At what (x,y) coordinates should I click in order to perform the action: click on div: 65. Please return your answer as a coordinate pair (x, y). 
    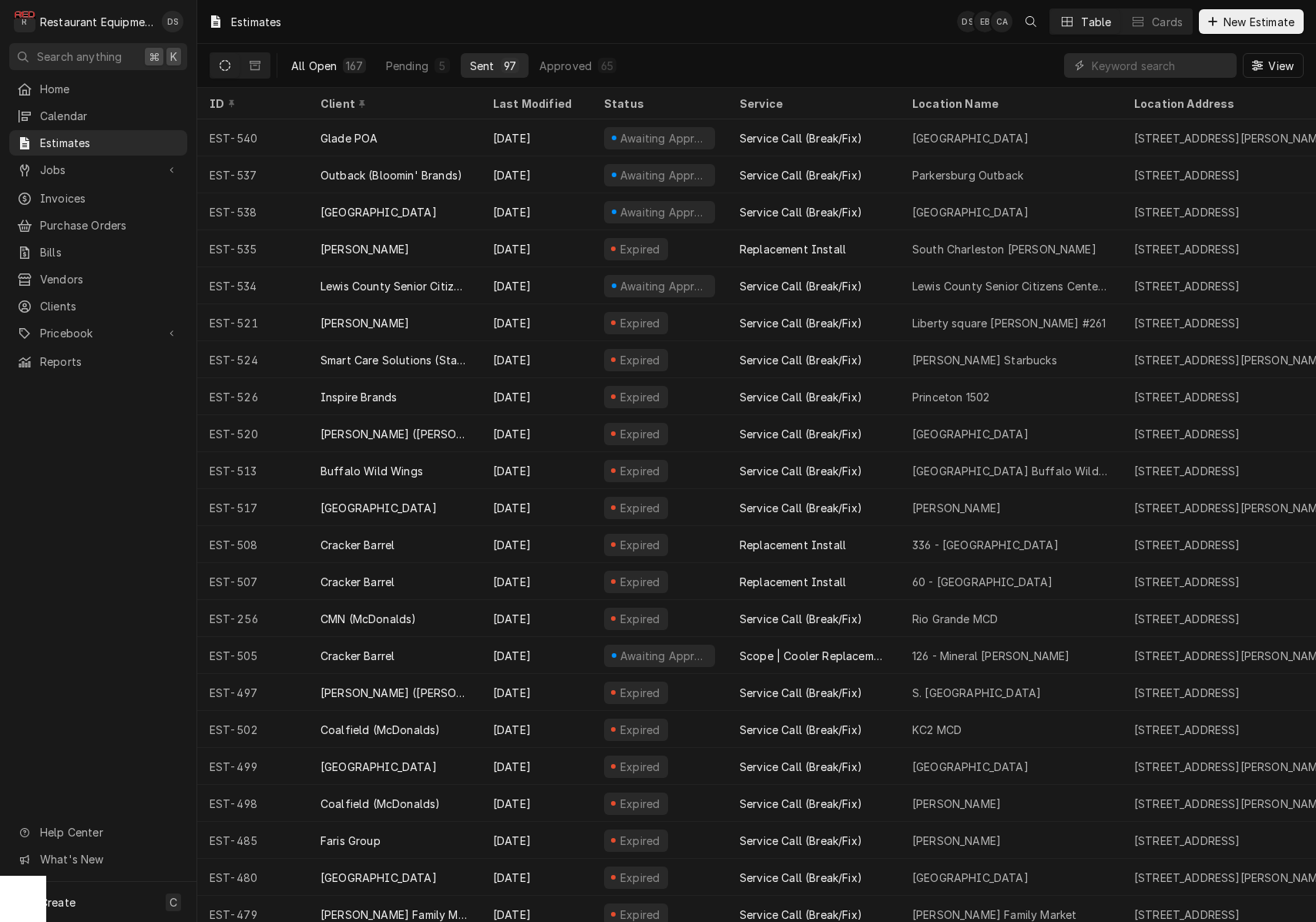
    Looking at the image, I should click on (607, 66).